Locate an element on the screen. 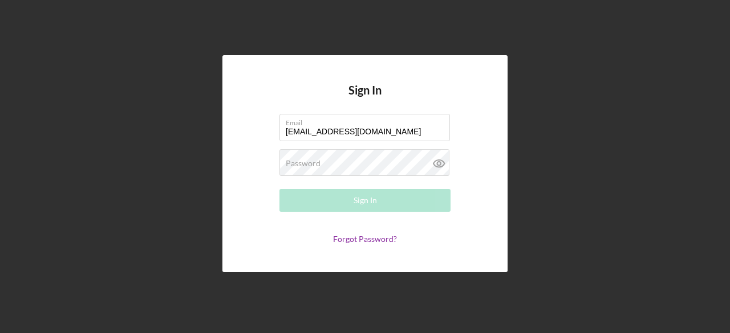 The width and height of the screenshot is (730, 333). a: Forgot Password? is located at coordinates (365, 239).